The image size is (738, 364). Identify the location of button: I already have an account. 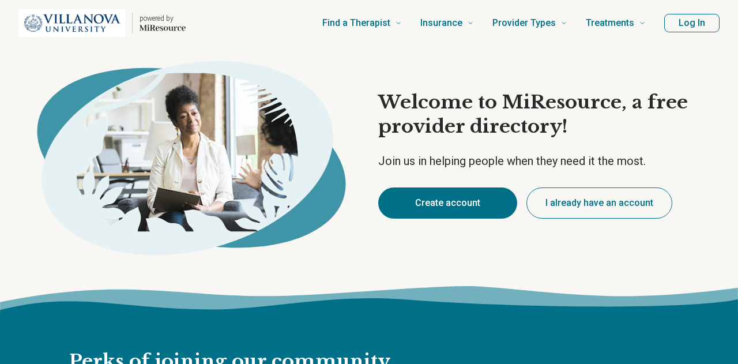
(599, 203).